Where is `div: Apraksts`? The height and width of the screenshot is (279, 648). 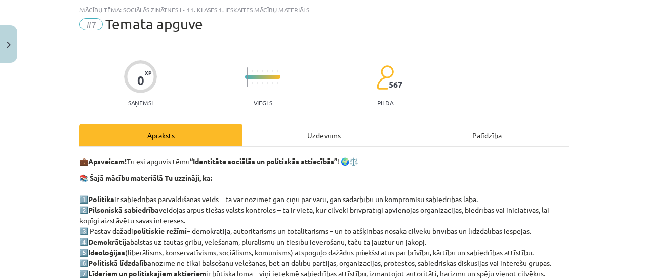 div: Apraksts is located at coordinates (161, 135).